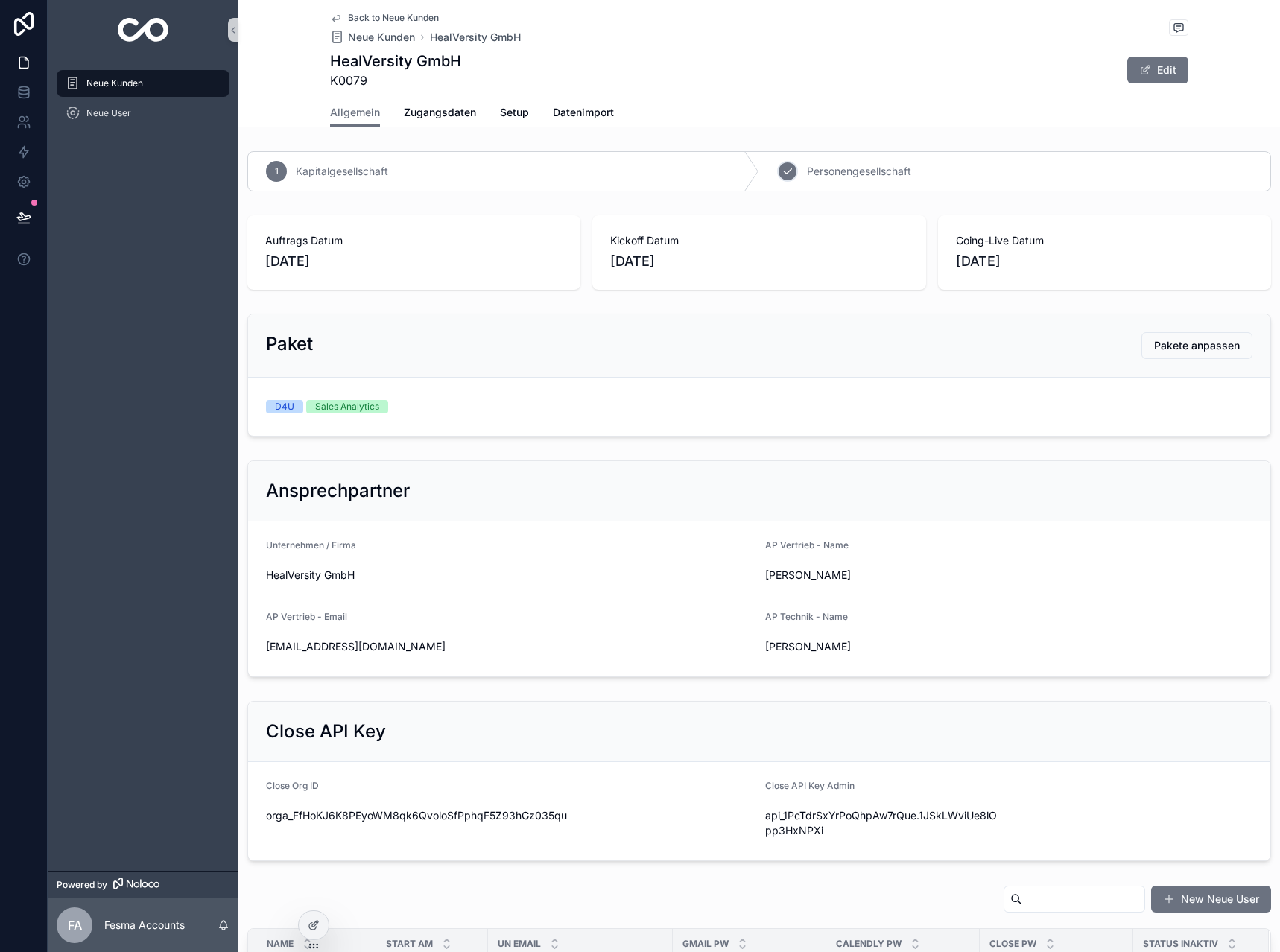  I want to click on span: Start am, so click(409, 944).